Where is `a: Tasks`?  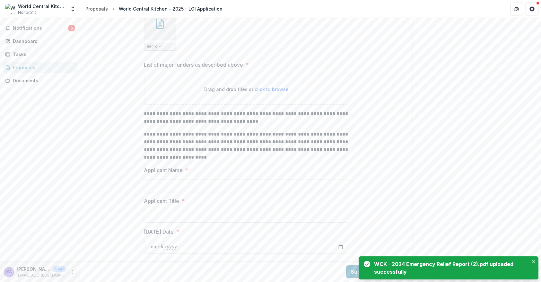
a: Tasks is located at coordinates (40, 54).